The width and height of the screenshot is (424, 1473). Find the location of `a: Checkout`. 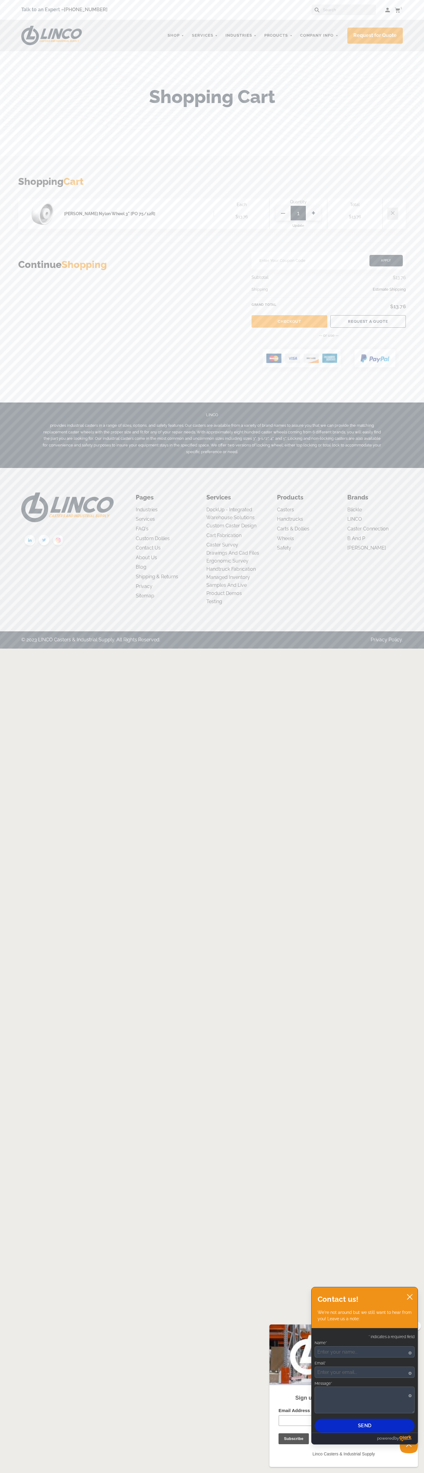

a: Checkout is located at coordinates (289, 321).